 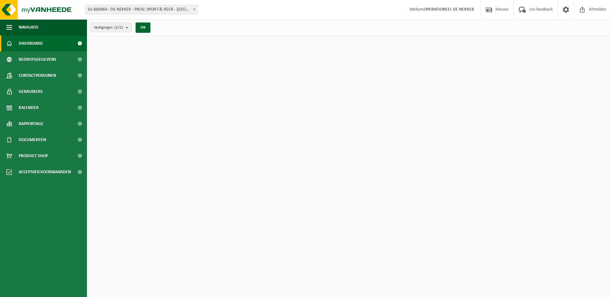 I want to click on count: (2/2), so click(x=118, y=27).